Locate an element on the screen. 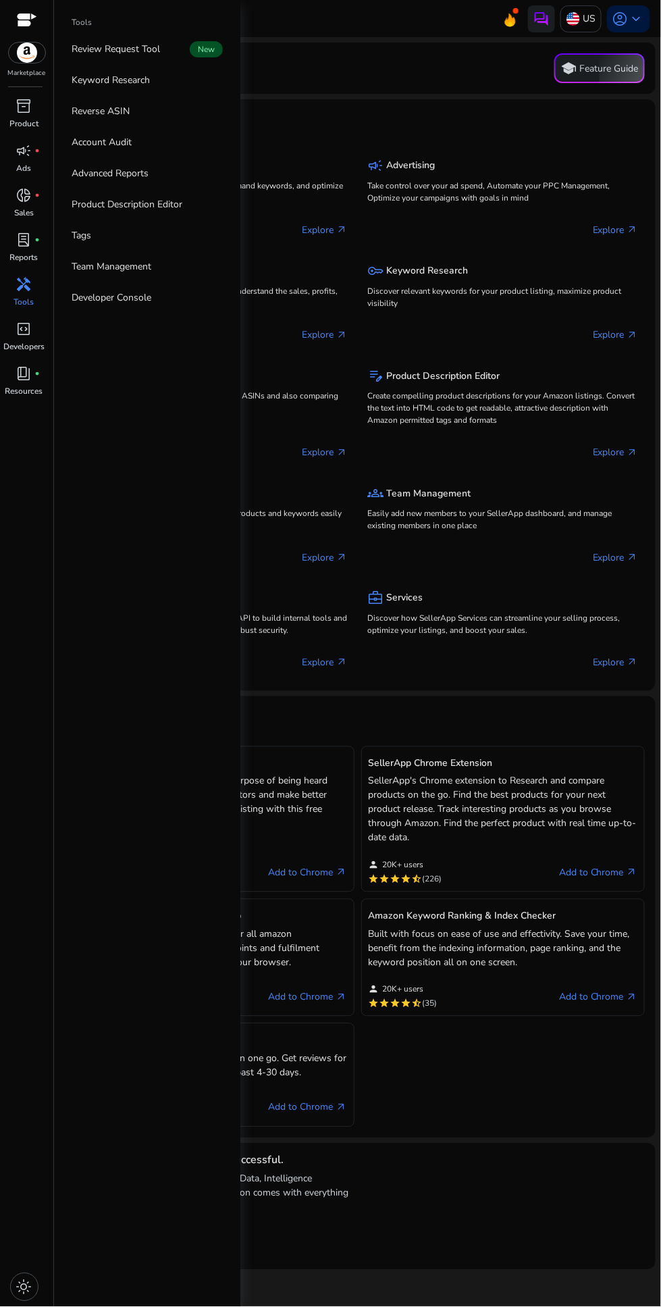 The image size is (661, 1307). span: school is located at coordinates (570, 68).